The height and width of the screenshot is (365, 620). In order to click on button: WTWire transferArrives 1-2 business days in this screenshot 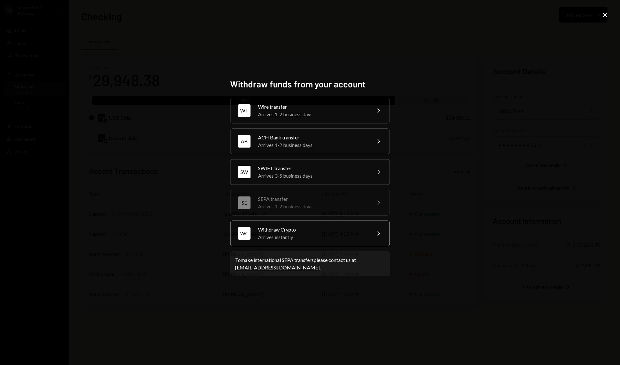, I will do `click(310, 110)`.